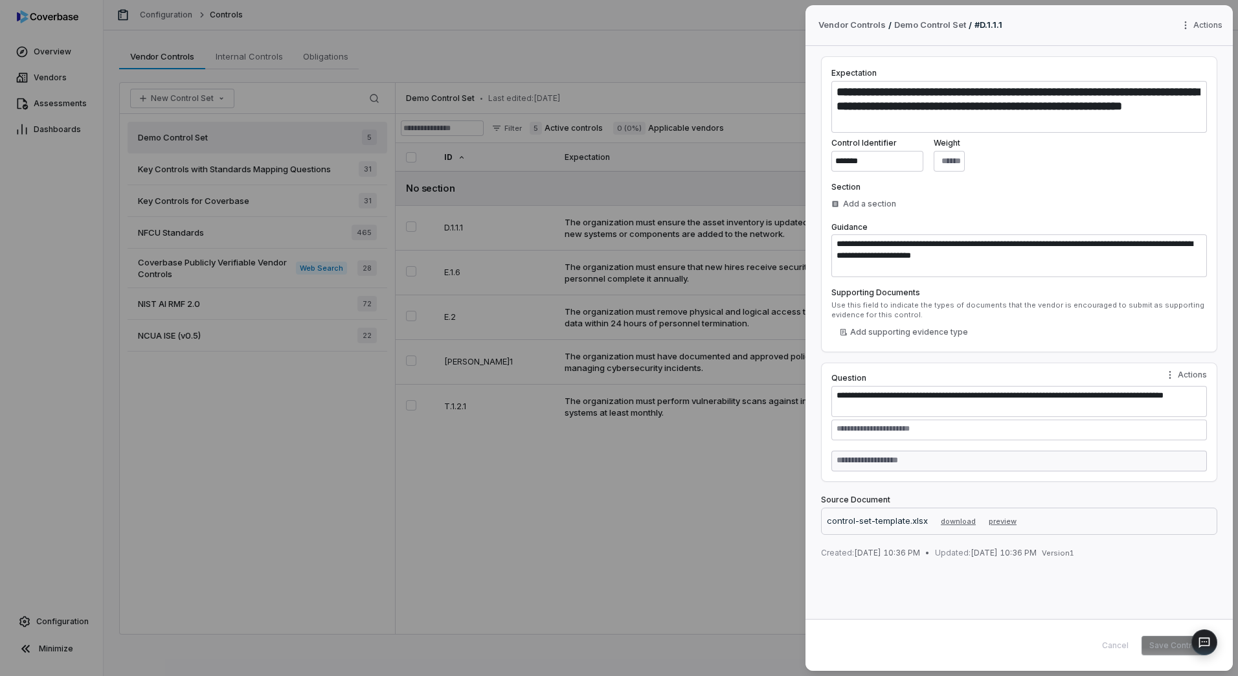 This screenshot has height=676, width=1238. Describe the element at coordinates (930, 25) in the screenshot. I see `a: Demo Control Set` at that location.